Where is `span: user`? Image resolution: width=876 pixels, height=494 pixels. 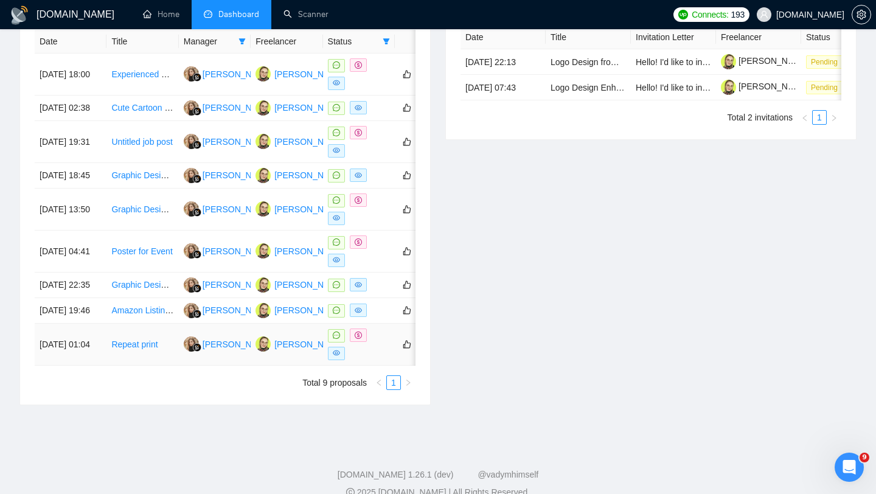 span: user is located at coordinates (764, 15).